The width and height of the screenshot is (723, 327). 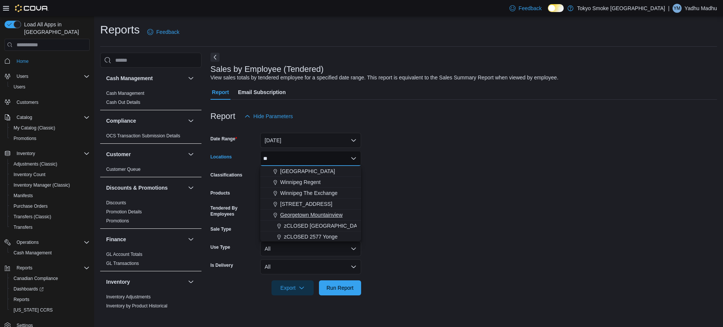 What do you see at coordinates (293, 288) in the screenshot?
I see `span: Export` at bounding box center [293, 288].